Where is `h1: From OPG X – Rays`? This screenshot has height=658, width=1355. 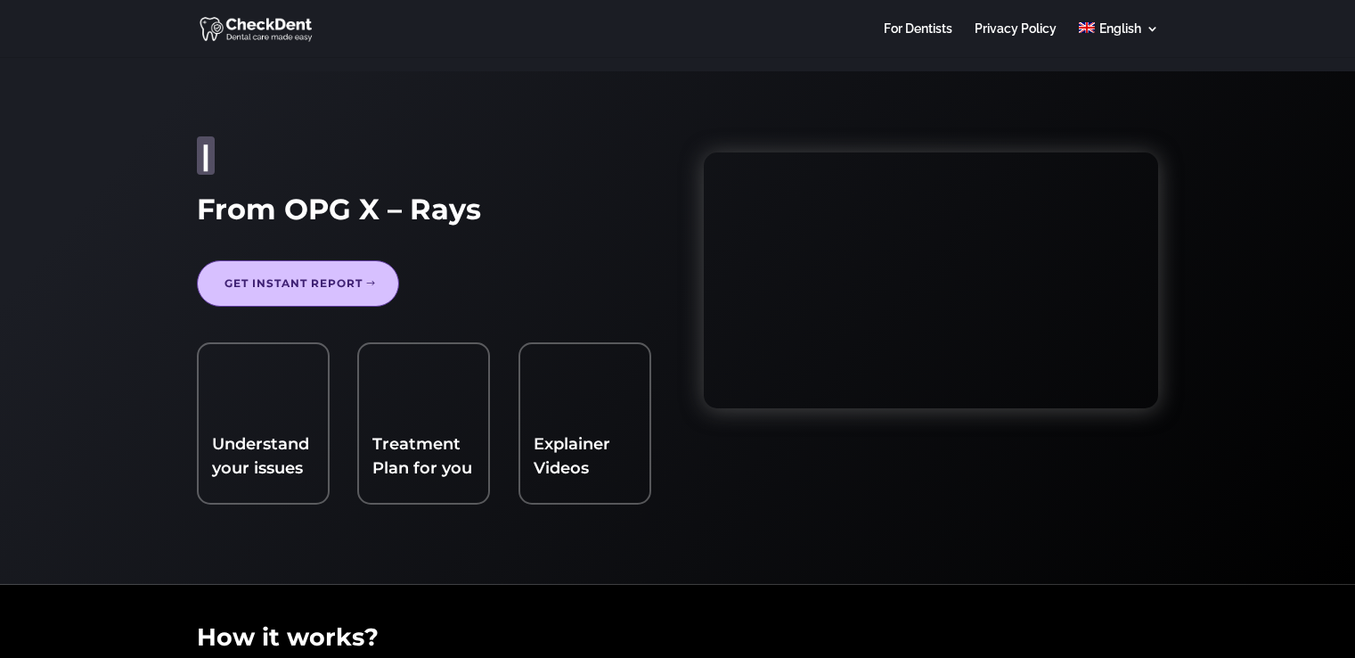 h1: From OPG X – Rays is located at coordinates (424, 214).